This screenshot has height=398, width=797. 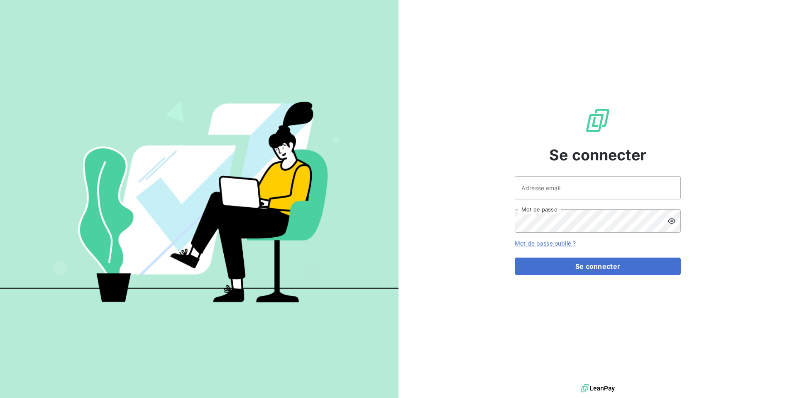 What do you see at coordinates (598, 388) in the screenshot?
I see `img: logo` at bounding box center [598, 388].